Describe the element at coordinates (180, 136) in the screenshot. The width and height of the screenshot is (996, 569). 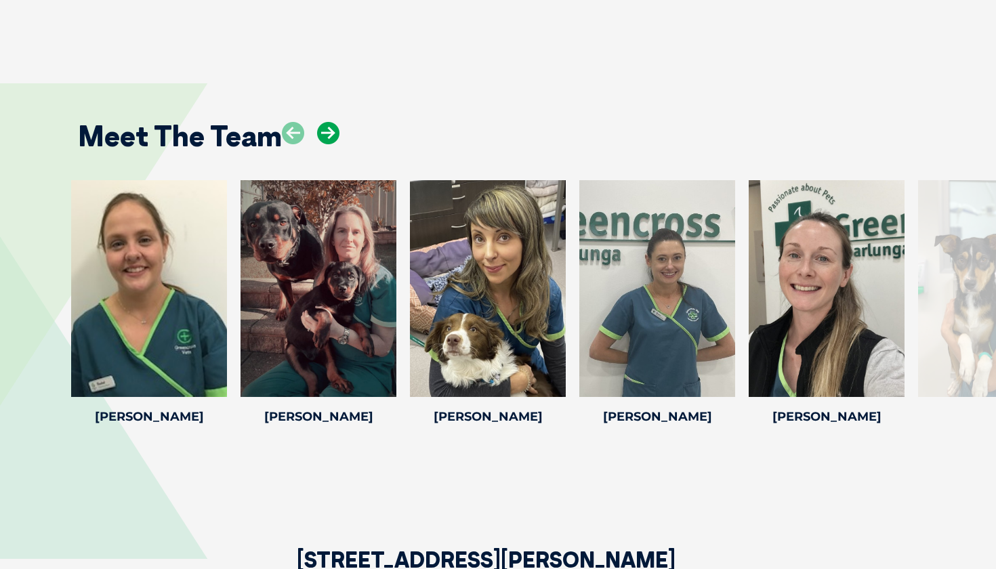
I see `h2: Meet The Team` at that location.